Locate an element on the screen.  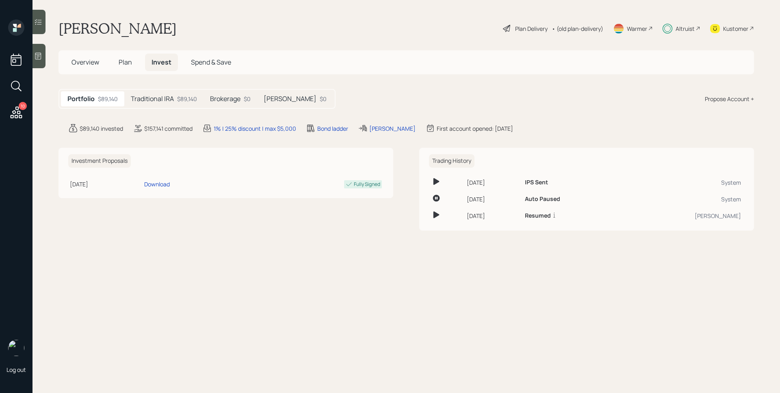
div: Fully Signed is located at coordinates (367, 184).